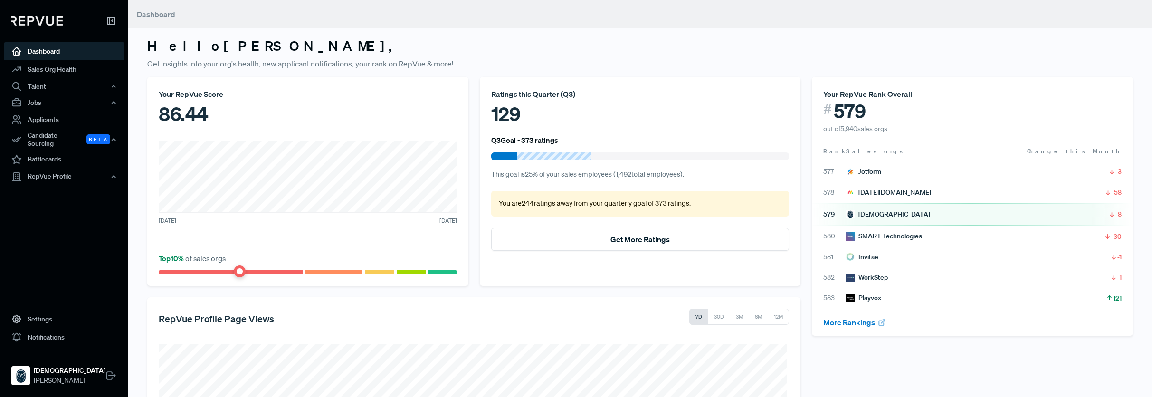 The image size is (1152, 397). Describe the element at coordinates (64, 177) in the screenshot. I see `div: RepVue Profile` at that location.